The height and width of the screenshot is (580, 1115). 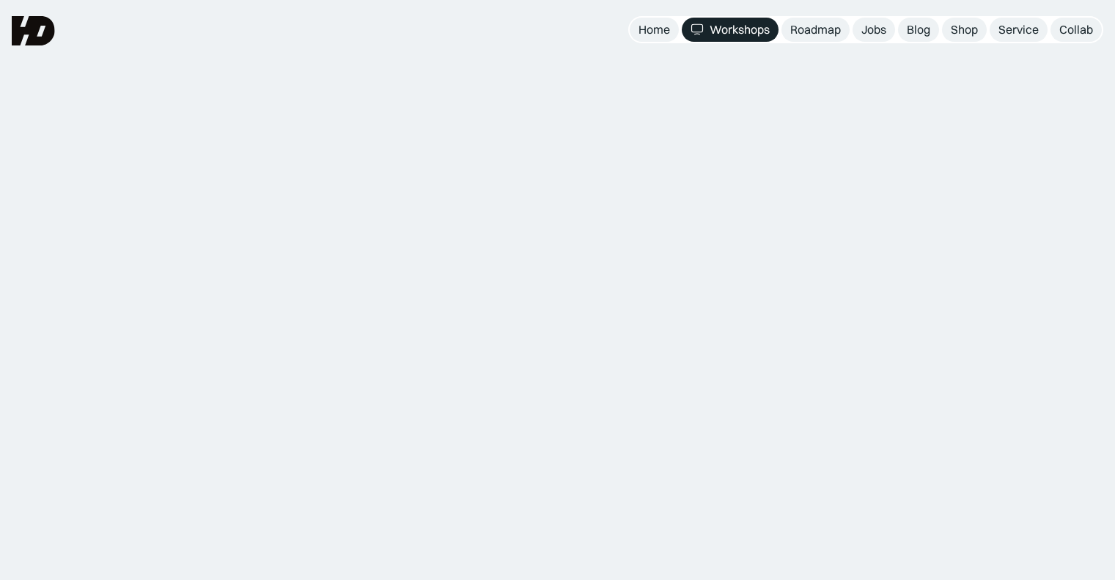 I want to click on a: Workshops, so click(x=730, y=29).